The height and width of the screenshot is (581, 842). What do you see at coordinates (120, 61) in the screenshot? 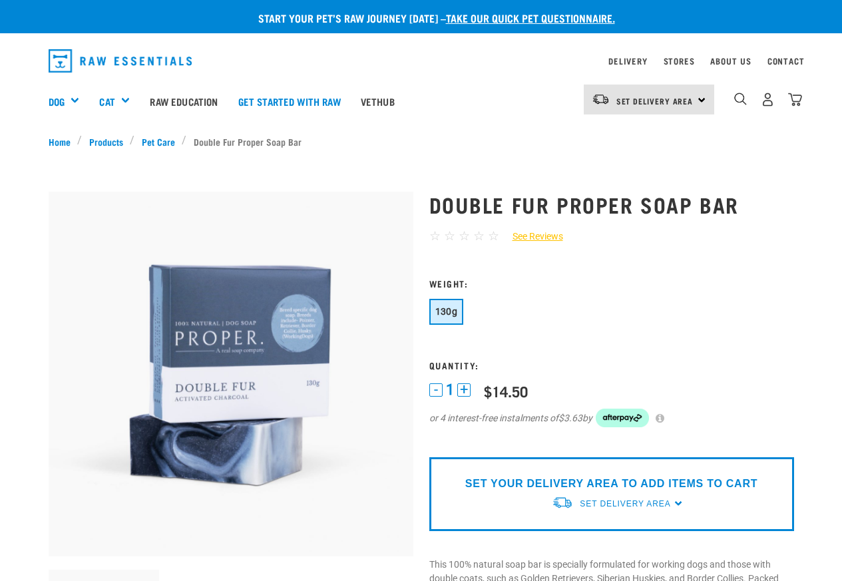
I see `img: Raw Essentials Logo` at bounding box center [120, 61].